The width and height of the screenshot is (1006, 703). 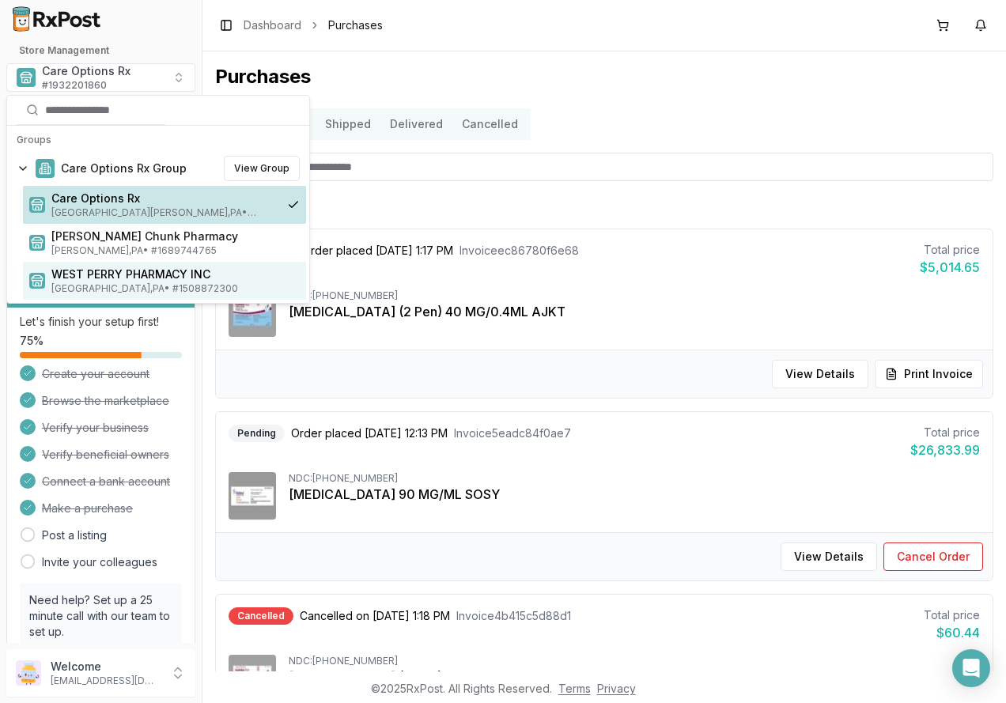 I want to click on button: Delivered, so click(x=416, y=124).